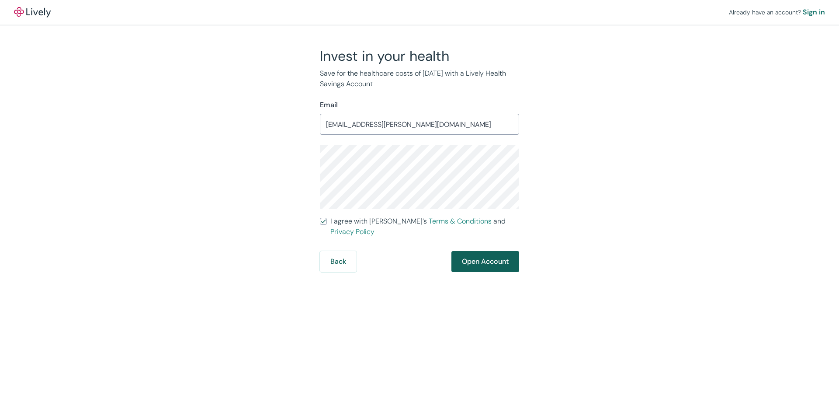  What do you see at coordinates (32, 12) in the screenshot?
I see `a: LivelyLively` at bounding box center [32, 12].